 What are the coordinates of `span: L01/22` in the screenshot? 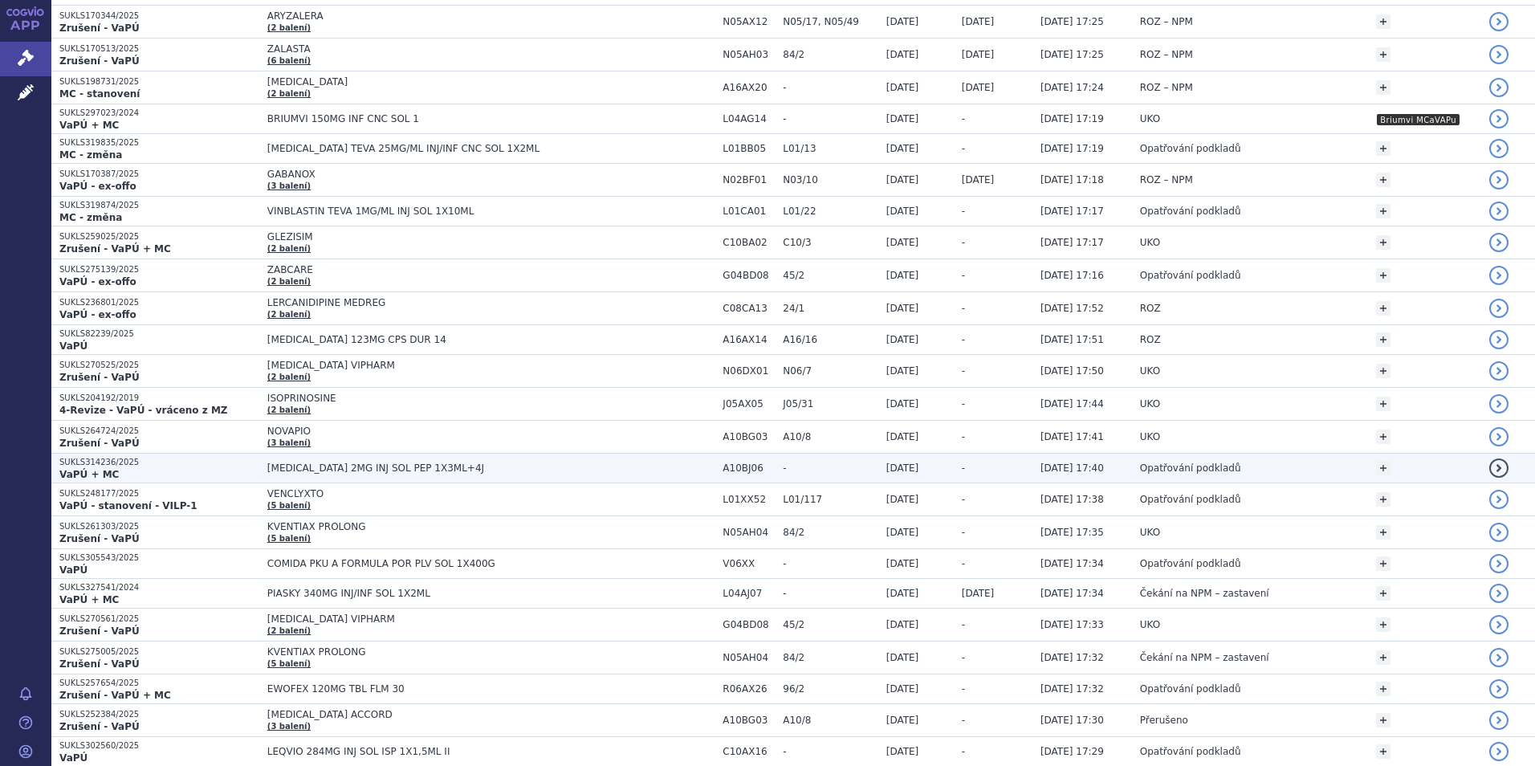 It's located at (830, 211).